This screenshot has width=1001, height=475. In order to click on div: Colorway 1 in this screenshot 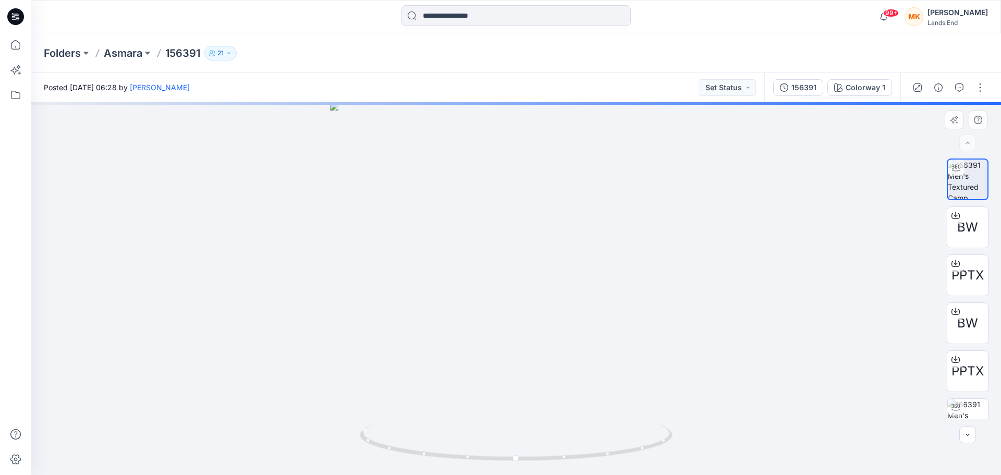, I will do `click(866, 88)`.